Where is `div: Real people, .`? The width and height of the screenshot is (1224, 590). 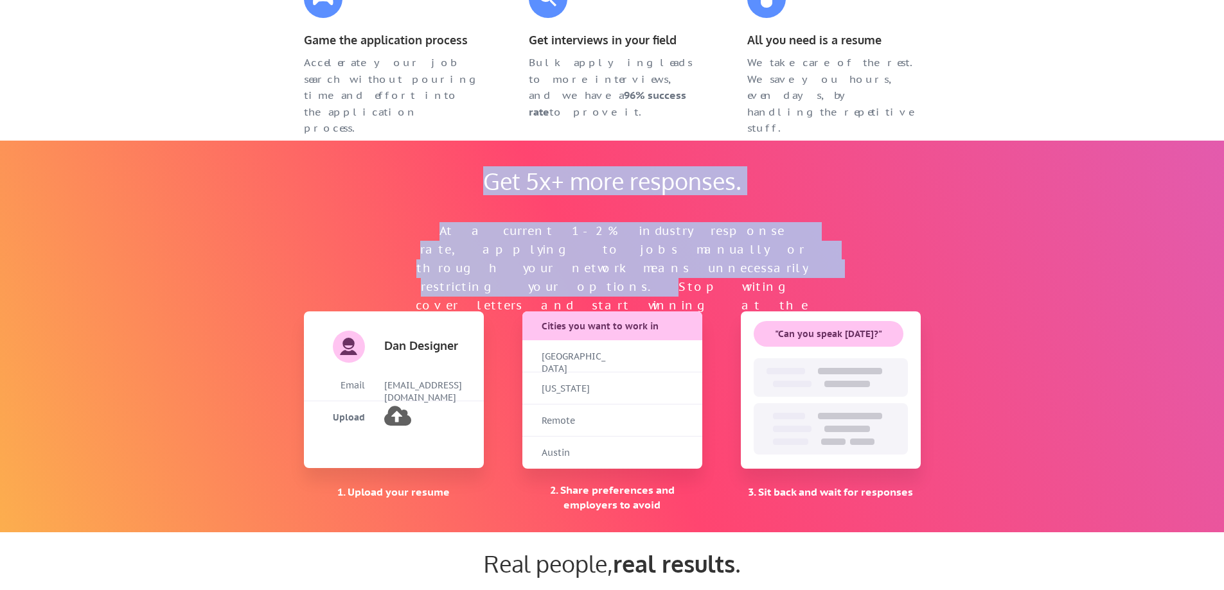
div: Real people, . is located at coordinates (612, 563).